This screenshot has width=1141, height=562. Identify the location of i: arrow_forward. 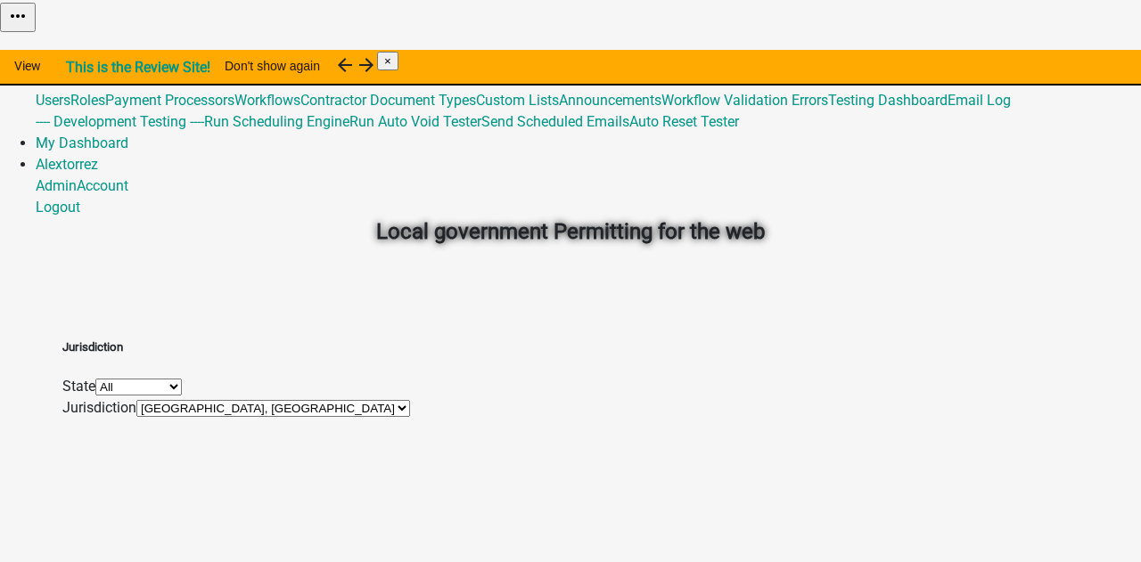
(366, 65).